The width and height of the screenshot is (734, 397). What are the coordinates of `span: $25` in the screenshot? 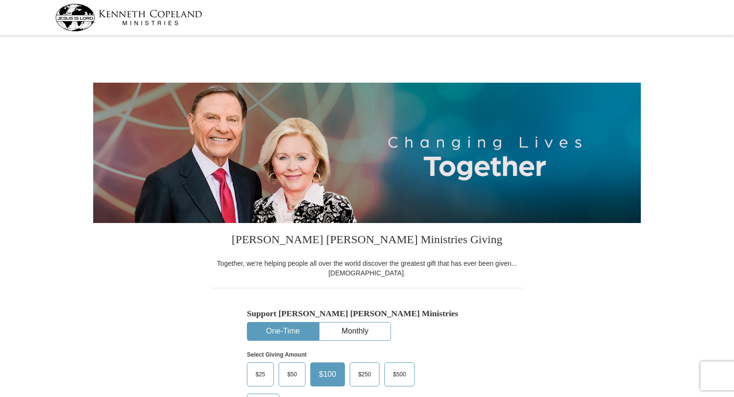 It's located at (260, 374).